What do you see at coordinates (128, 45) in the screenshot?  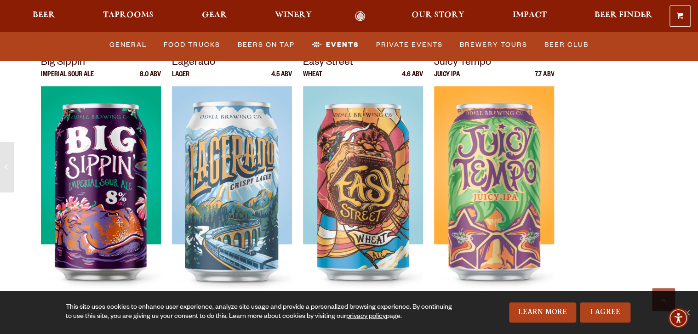 I see `a: General` at bounding box center [128, 45].